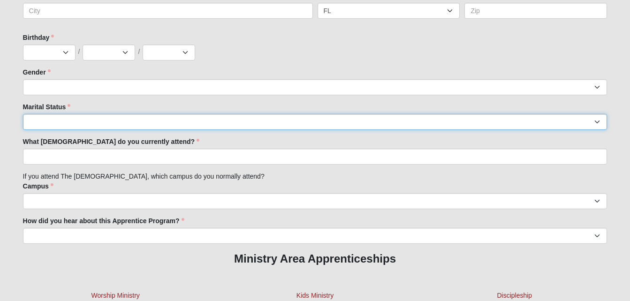 Image resolution: width=630 pixels, height=301 pixels. What do you see at coordinates (37, 72) in the screenshot?
I see `label: Gender` at bounding box center [37, 72].